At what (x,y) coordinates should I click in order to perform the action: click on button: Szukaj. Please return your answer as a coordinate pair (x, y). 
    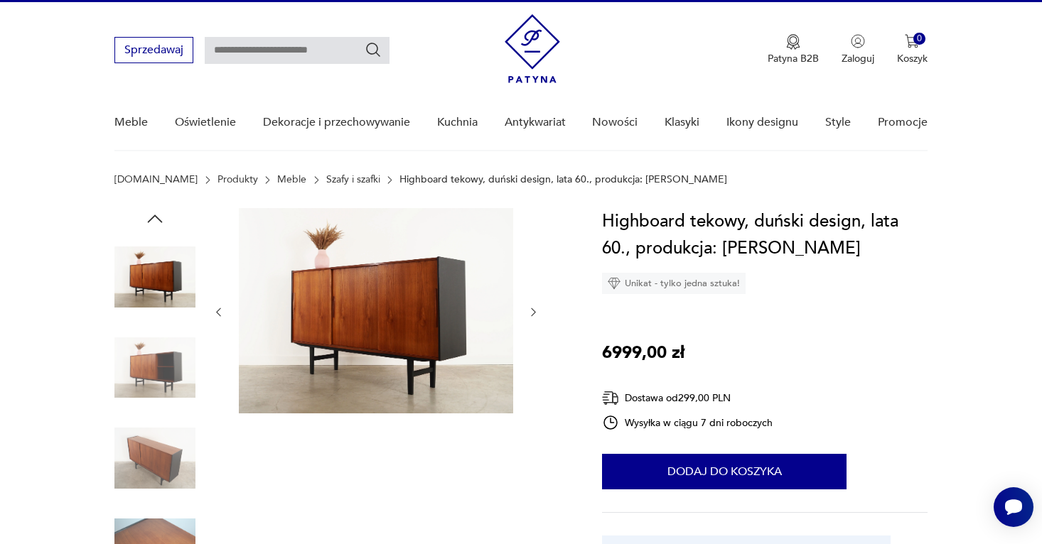
    Looking at the image, I should click on (373, 50).